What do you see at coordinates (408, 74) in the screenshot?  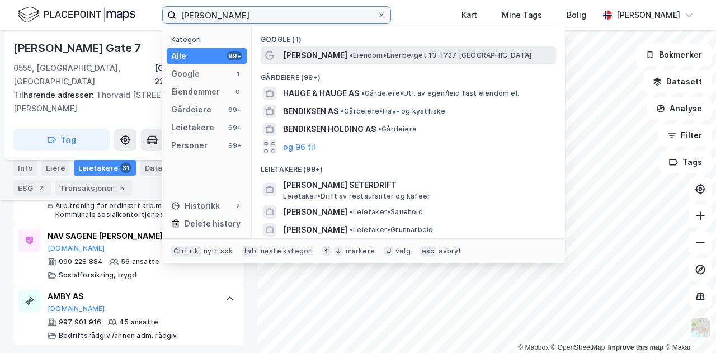 I see `div: Gårdeiere (99+)` at bounding box center [408, 74].